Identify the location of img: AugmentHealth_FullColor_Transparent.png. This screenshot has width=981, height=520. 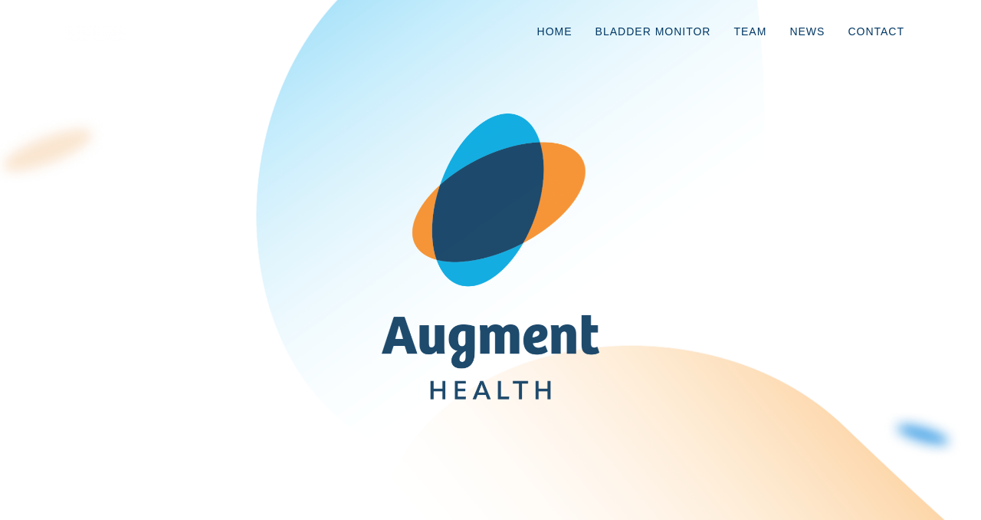
(490, 235).